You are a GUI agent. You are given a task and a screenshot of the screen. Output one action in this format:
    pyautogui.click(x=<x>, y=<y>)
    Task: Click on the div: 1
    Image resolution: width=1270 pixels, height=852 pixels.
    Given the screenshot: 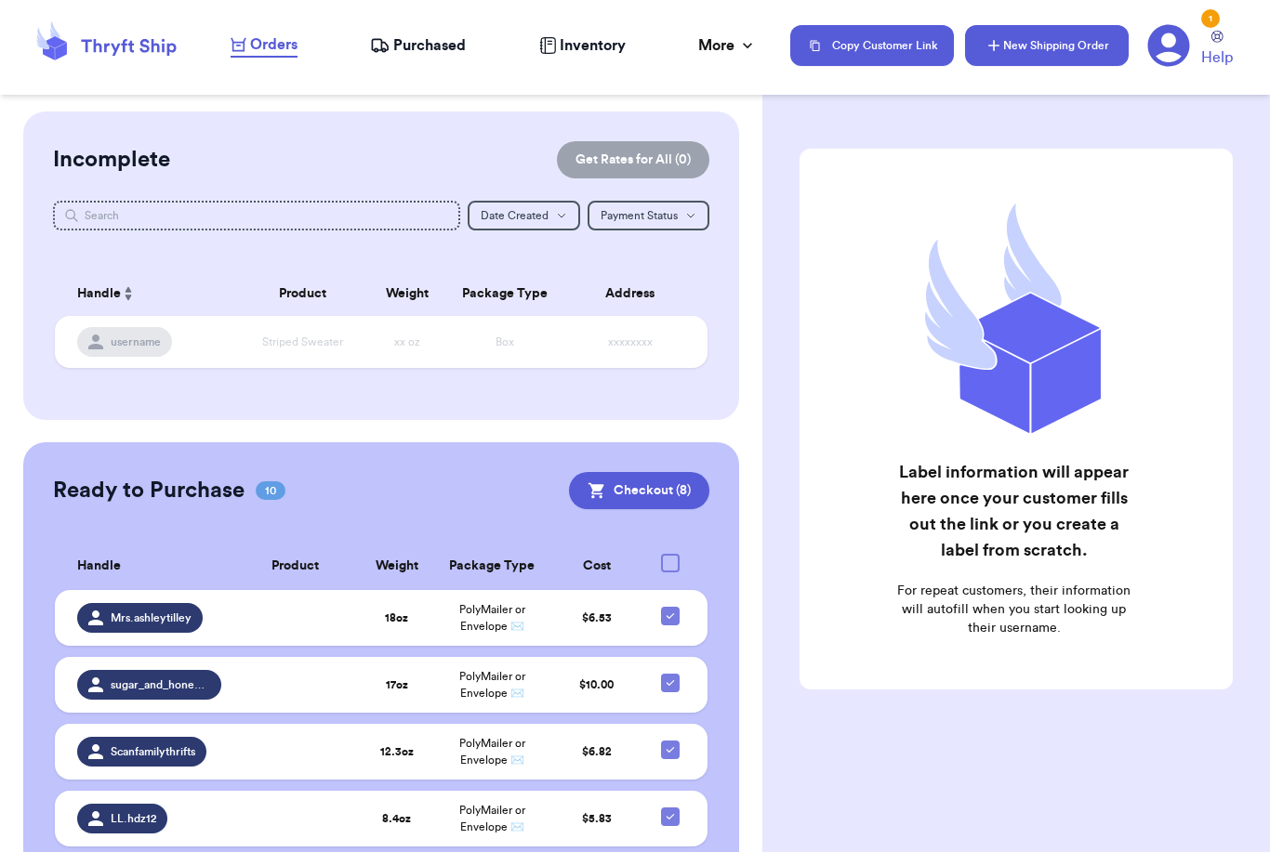 What is the action you would take?
    pyautogui.click(x=1210, y=19)
    